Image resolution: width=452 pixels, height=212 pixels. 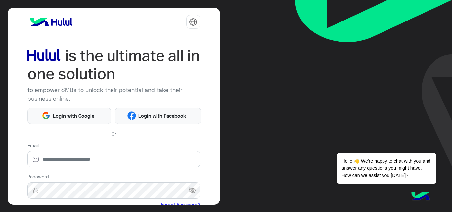 I want to click on span: Hello!👋 We're happy to chat with you and answer any questions you might have. How can we assist y..., so click(x=386, y=169).